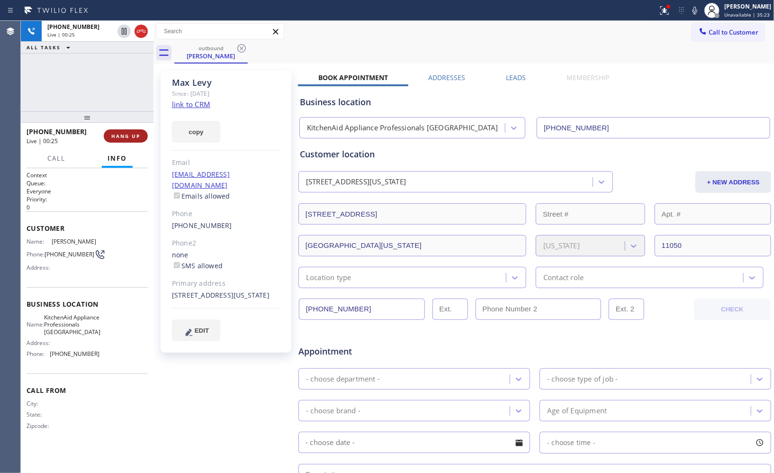 The width and height of the screenshot is (774, 473). Describe the element at coordinates (588, 77) in the screenshot. I see `label: Membership` at that location.